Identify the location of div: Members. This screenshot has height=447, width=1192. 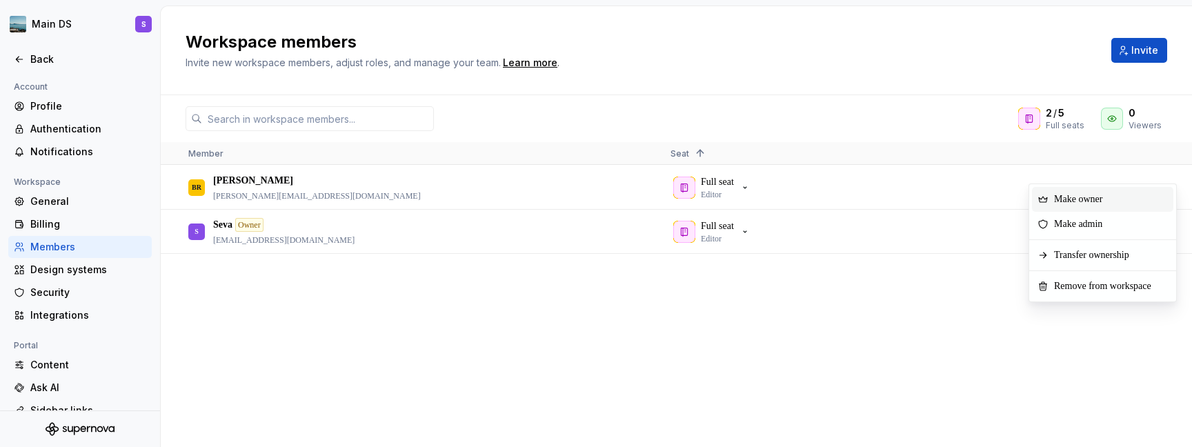
(88, 247).